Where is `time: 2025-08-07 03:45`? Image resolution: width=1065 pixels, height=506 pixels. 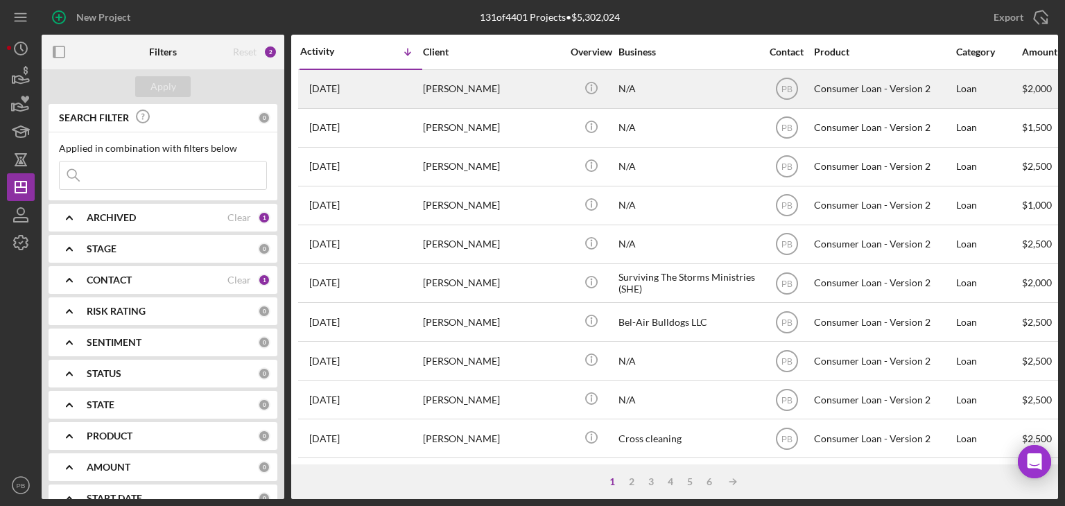
time: 2025-08-07 03:45 is located at coordinates (324, 128).